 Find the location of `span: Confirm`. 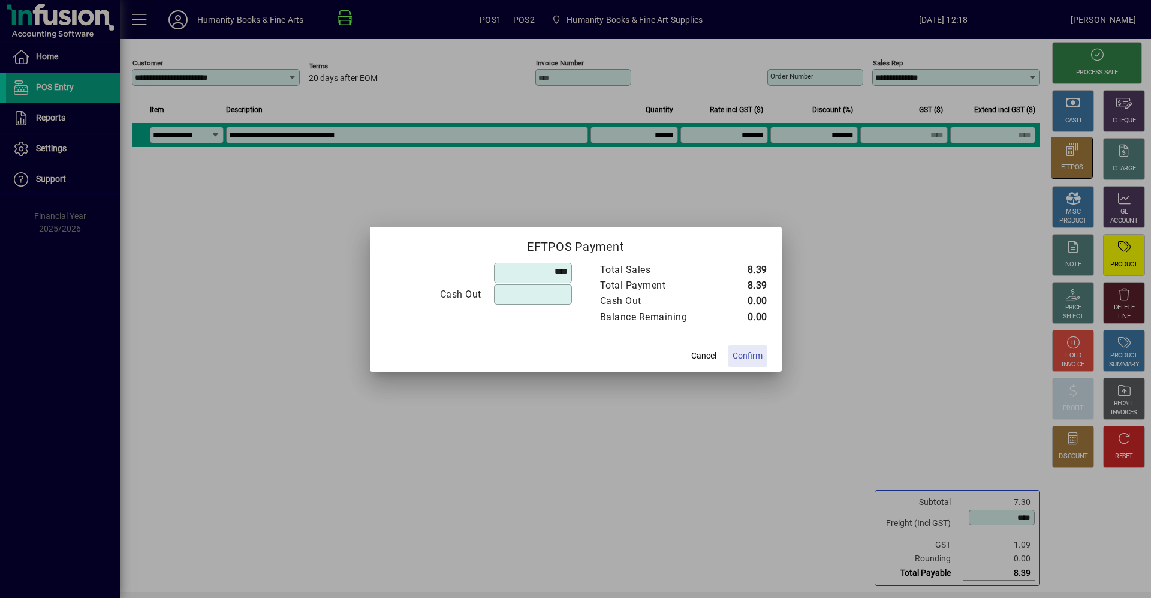

span: Confirm is located at coordinates (748, 356).